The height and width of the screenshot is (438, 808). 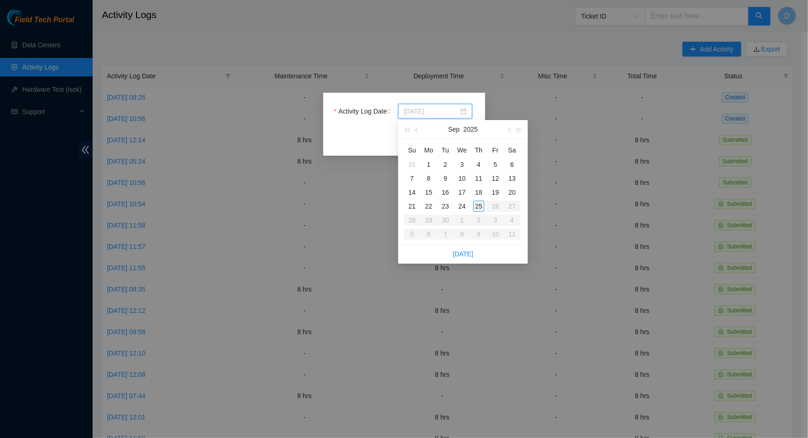 What do you see at coordinates (462, 206) in the screenshot?
I see `td: 2025-09-24` at bounding box center [462, 206].